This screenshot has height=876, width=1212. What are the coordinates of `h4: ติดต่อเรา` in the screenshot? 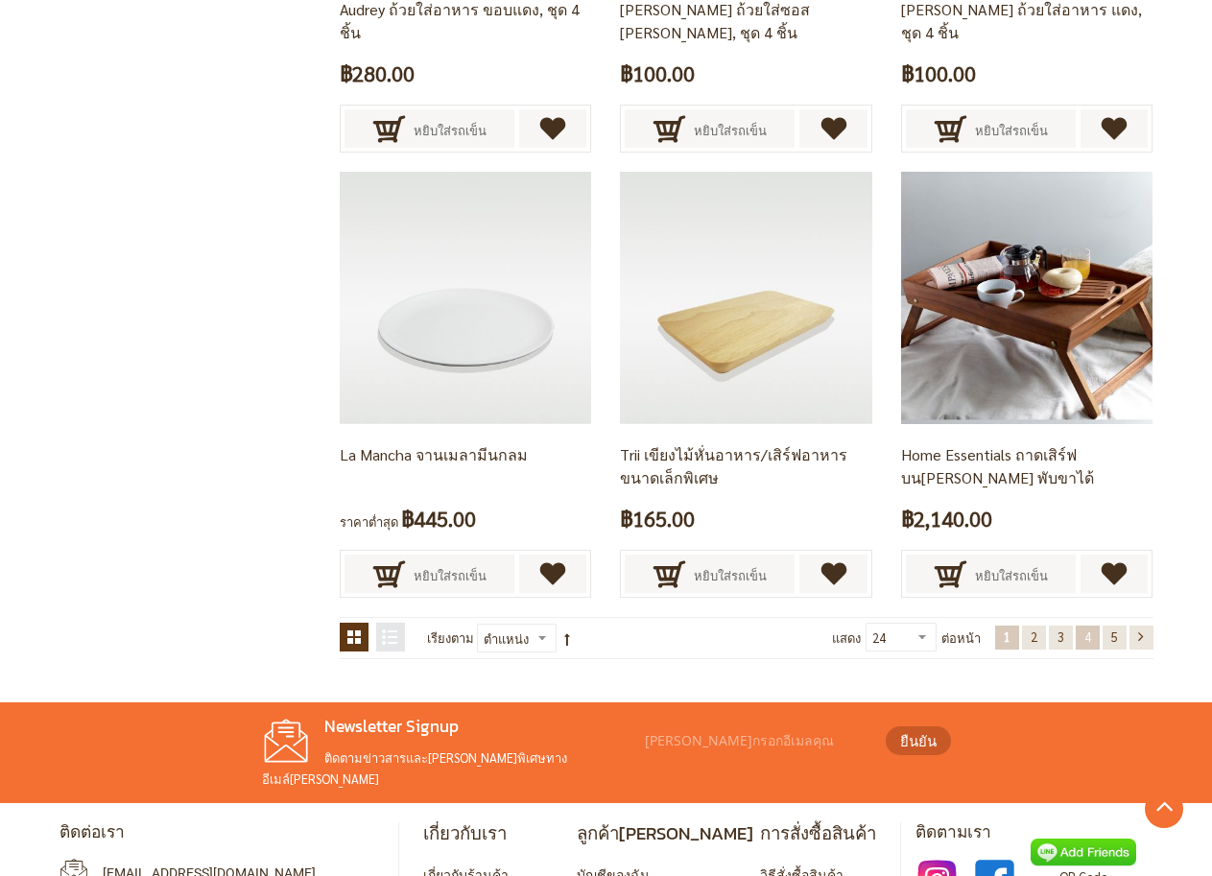 It's located at (222, 833).